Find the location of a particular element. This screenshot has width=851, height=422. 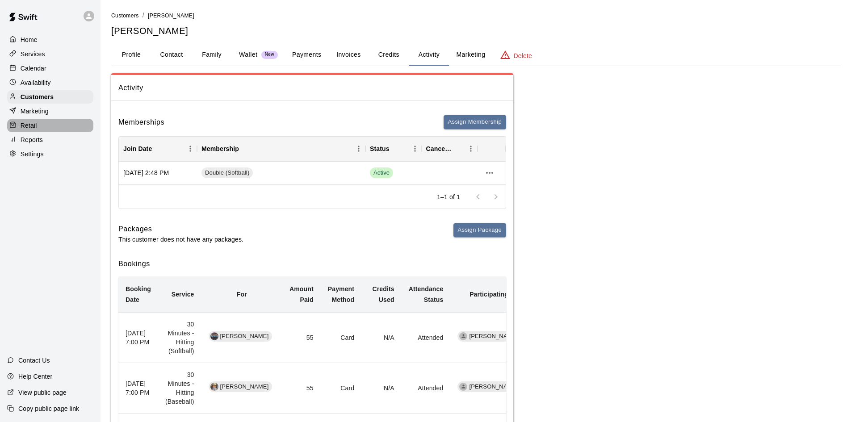

p: Copy public page link is located at coordinates (49, 409).